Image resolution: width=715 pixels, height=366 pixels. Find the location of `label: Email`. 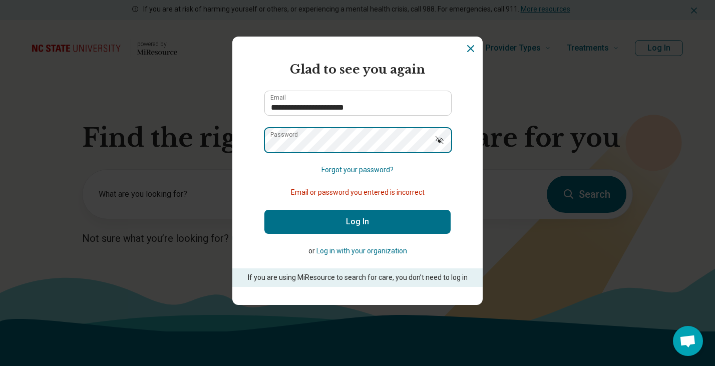

label: Email is located at coordinates (278, 98).